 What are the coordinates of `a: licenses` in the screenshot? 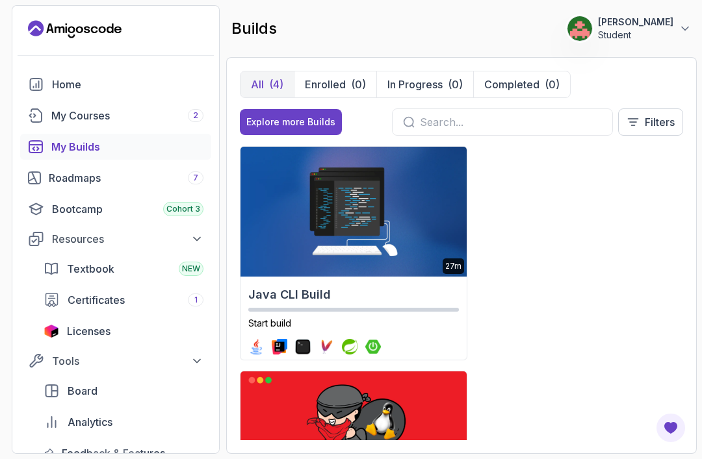 It's located at (123, 331).